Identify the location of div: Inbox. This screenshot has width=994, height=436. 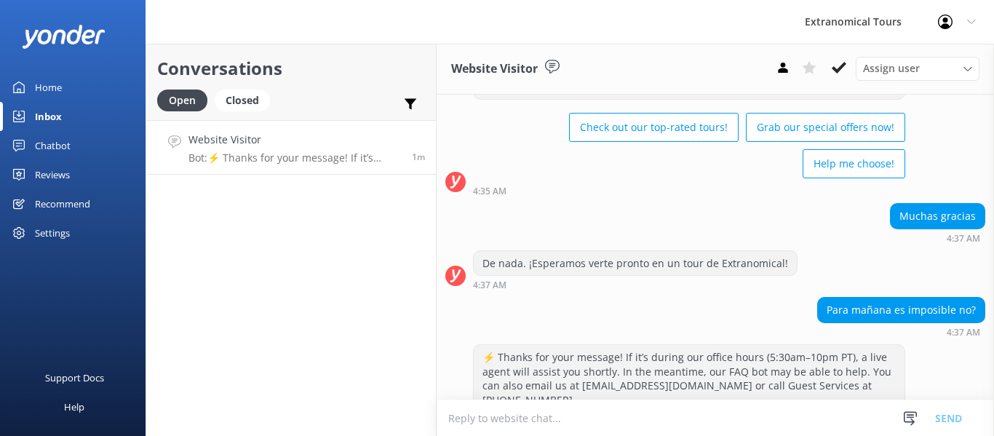
(48, 116).